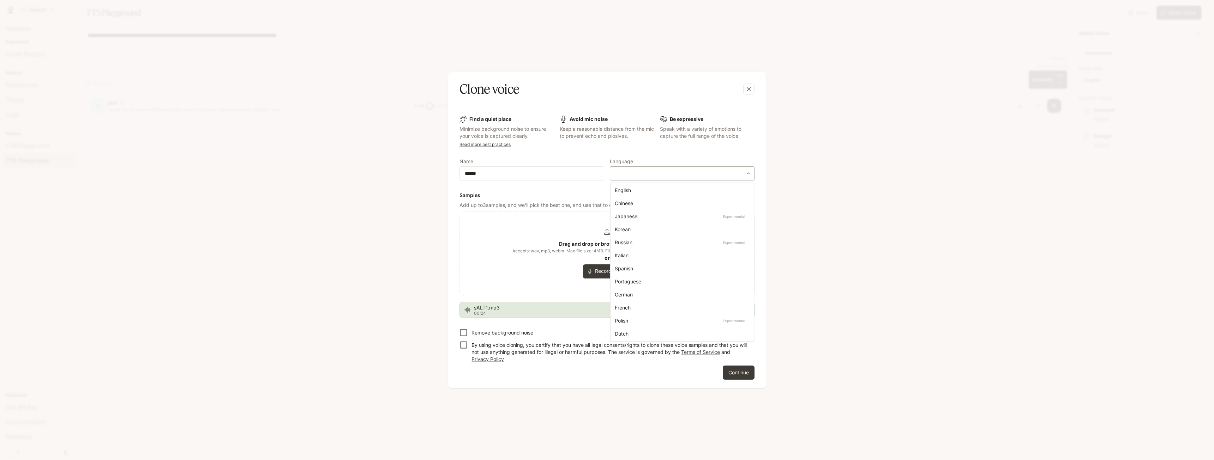  Describe the element at coordinates (681, 269) in the screenshot. I see `div: Spanish` at that location.